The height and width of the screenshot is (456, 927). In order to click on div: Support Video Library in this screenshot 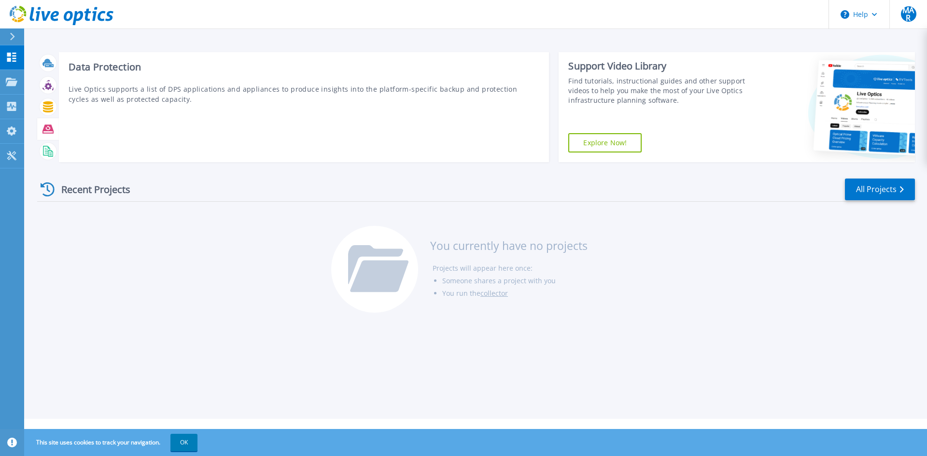, I will do `click(659, 66)`.